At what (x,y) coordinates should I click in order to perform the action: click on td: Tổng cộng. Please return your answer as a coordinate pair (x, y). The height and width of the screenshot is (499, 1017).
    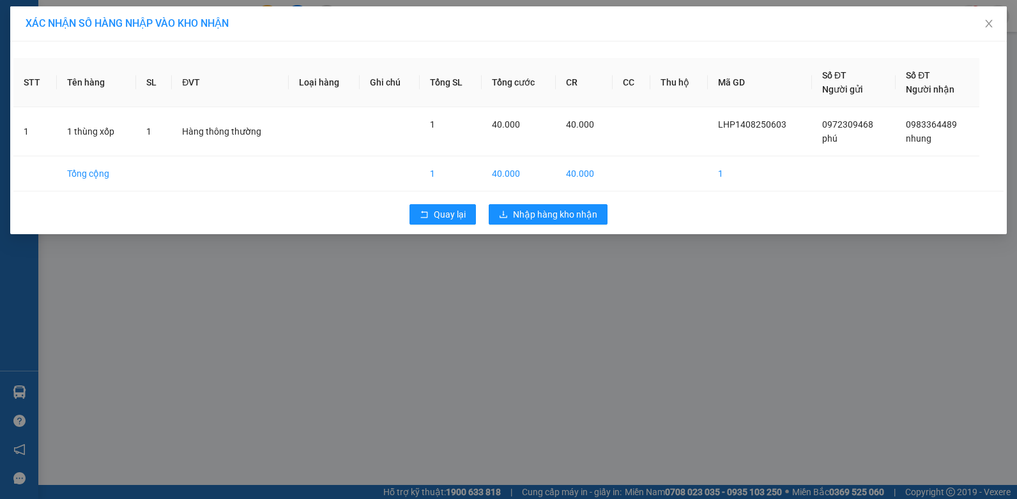
    Looking at the image, I should click on (96, 174).